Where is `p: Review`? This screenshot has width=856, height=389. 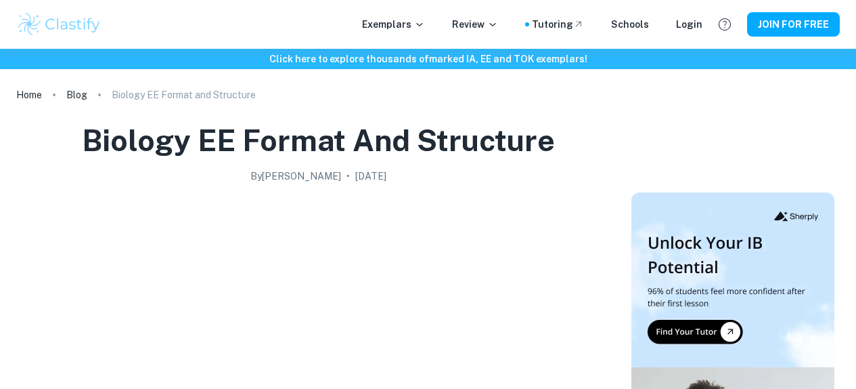 p: Review is located at coordinates (475, 24).